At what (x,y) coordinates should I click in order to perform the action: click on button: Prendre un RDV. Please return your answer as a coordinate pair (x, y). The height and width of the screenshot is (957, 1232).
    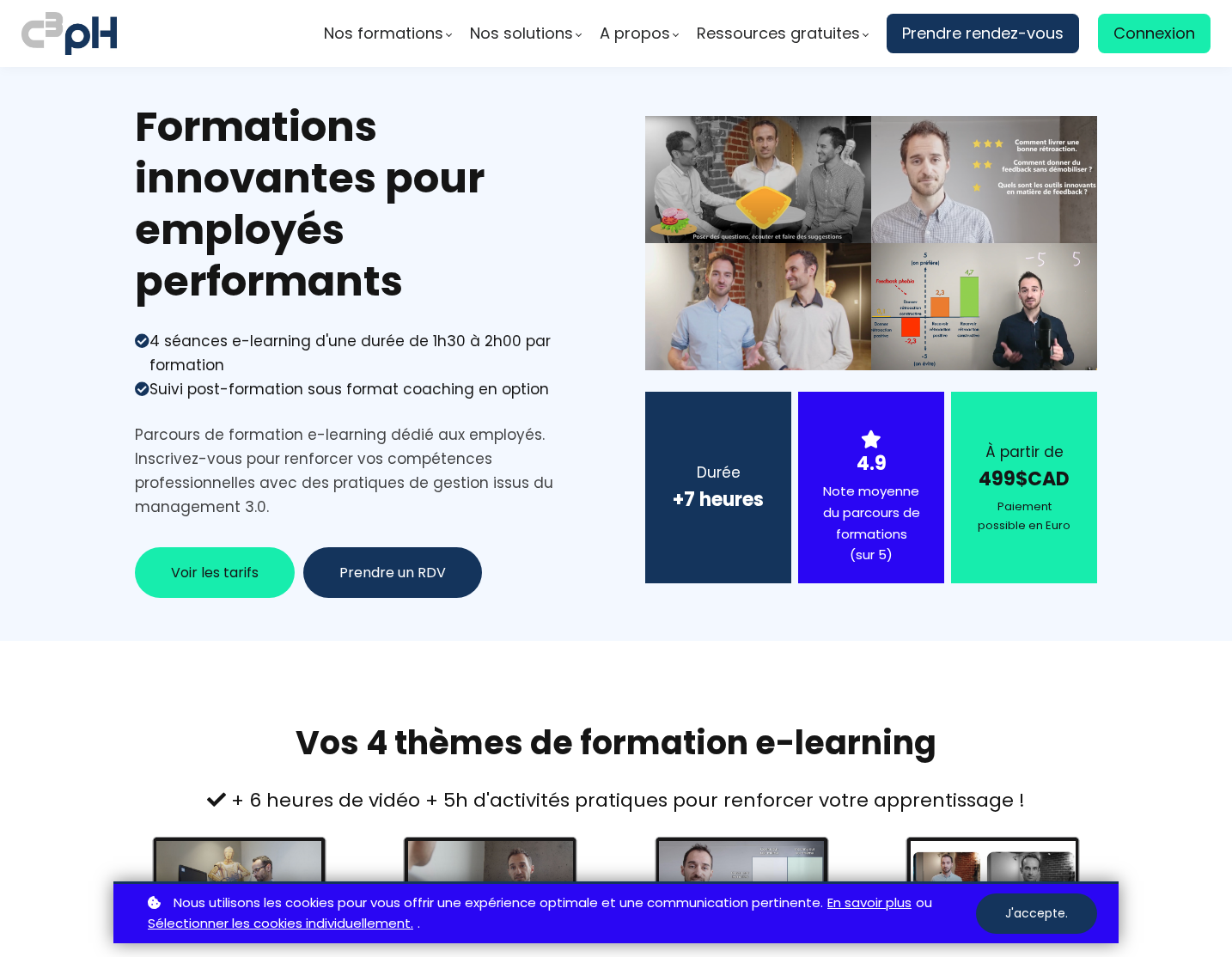
    Looking at the image, I should click on (392, 572).